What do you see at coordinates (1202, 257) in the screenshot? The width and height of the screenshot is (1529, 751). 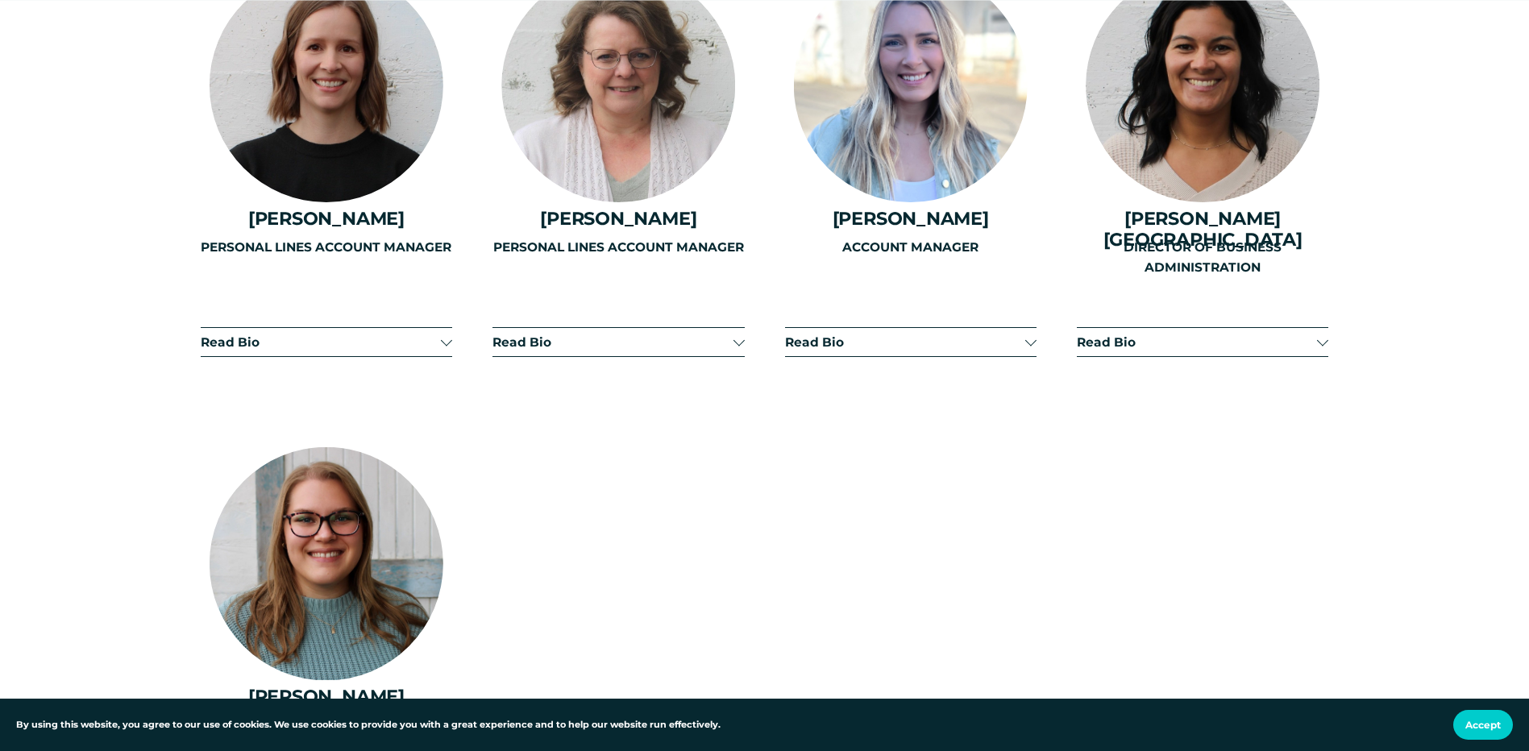 I see `p: DIRECTOR OF BUSINESS ADMINISTRATION` at bounding box center [1202, 257].